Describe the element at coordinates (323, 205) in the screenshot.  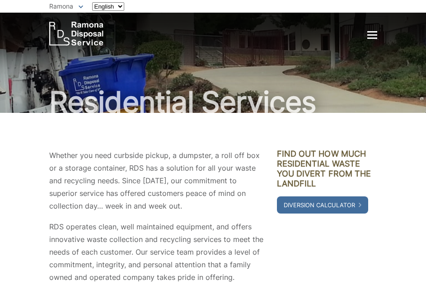
I see `a: Diversion Calculator` at that location.